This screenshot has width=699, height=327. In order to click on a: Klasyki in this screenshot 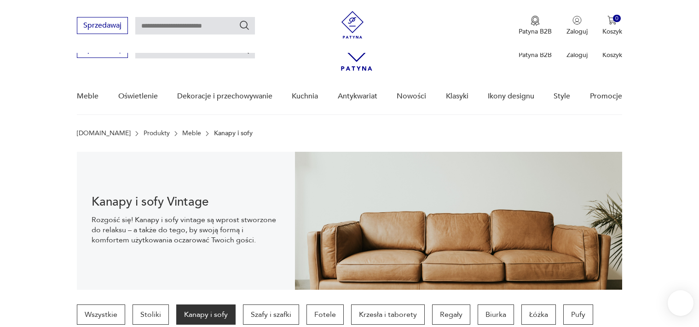, I will do `click(457, 96)`.